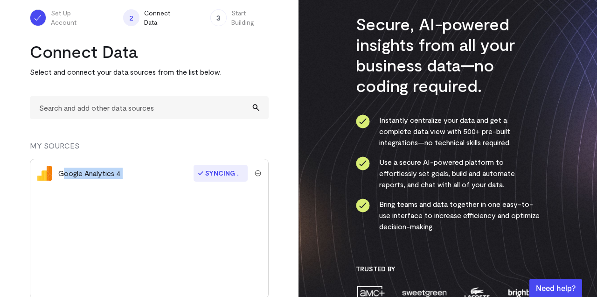 This screenshot has width=597, height=297. What do you see at coordinates (448, 55) in the screenshot?
I see `h3: Secure, AI-powered insights from all your business data—no coding required.` at bounding box center [448, 55].